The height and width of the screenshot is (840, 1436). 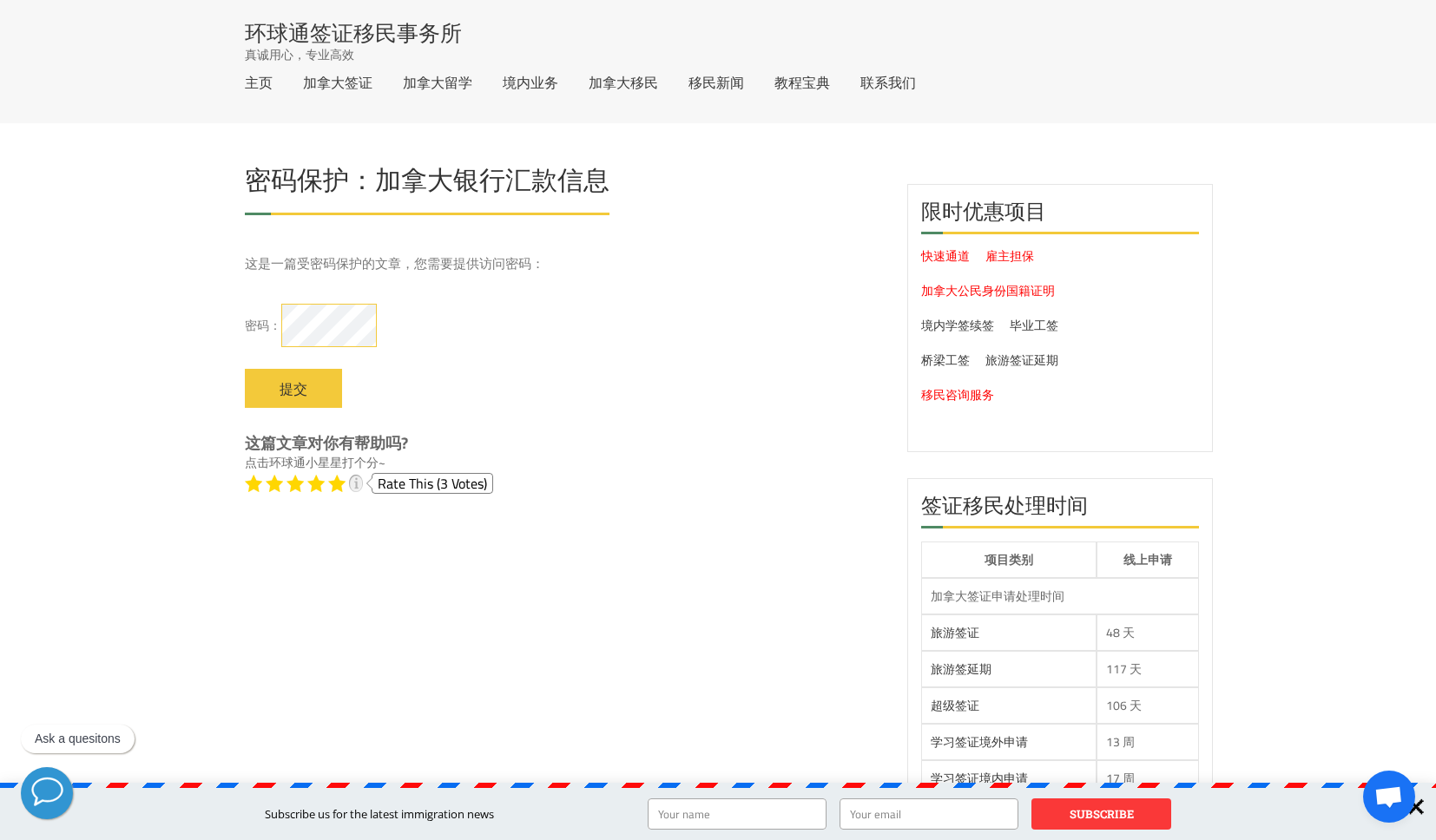 What do you see at coordinates (957, 326) in the screenshot?
I see `a: 境内学签续签` at bounding box center [957, 326].